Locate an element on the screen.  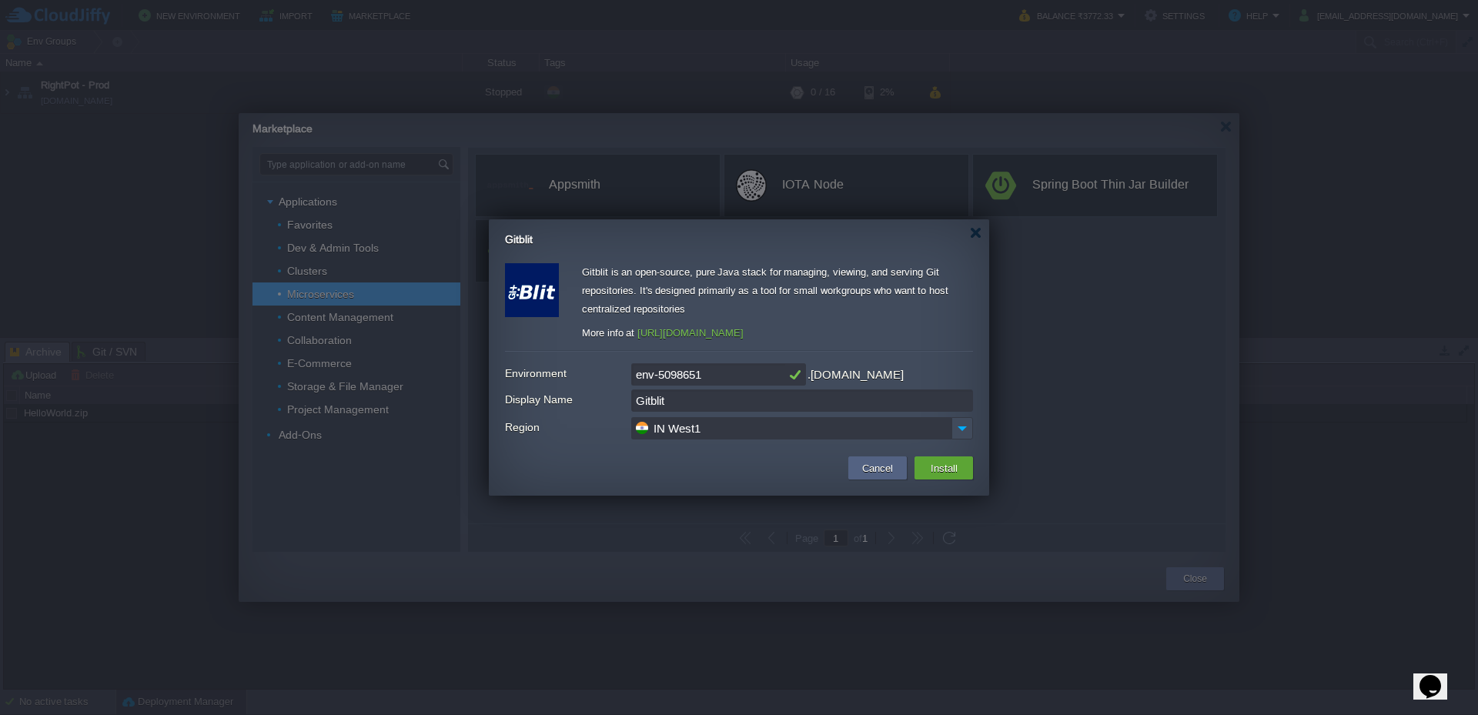
div: Gitblit is an open-source, pure Java stack for managing, viewing, and serving Git repositories. I... is located at coordinates (777, 293).